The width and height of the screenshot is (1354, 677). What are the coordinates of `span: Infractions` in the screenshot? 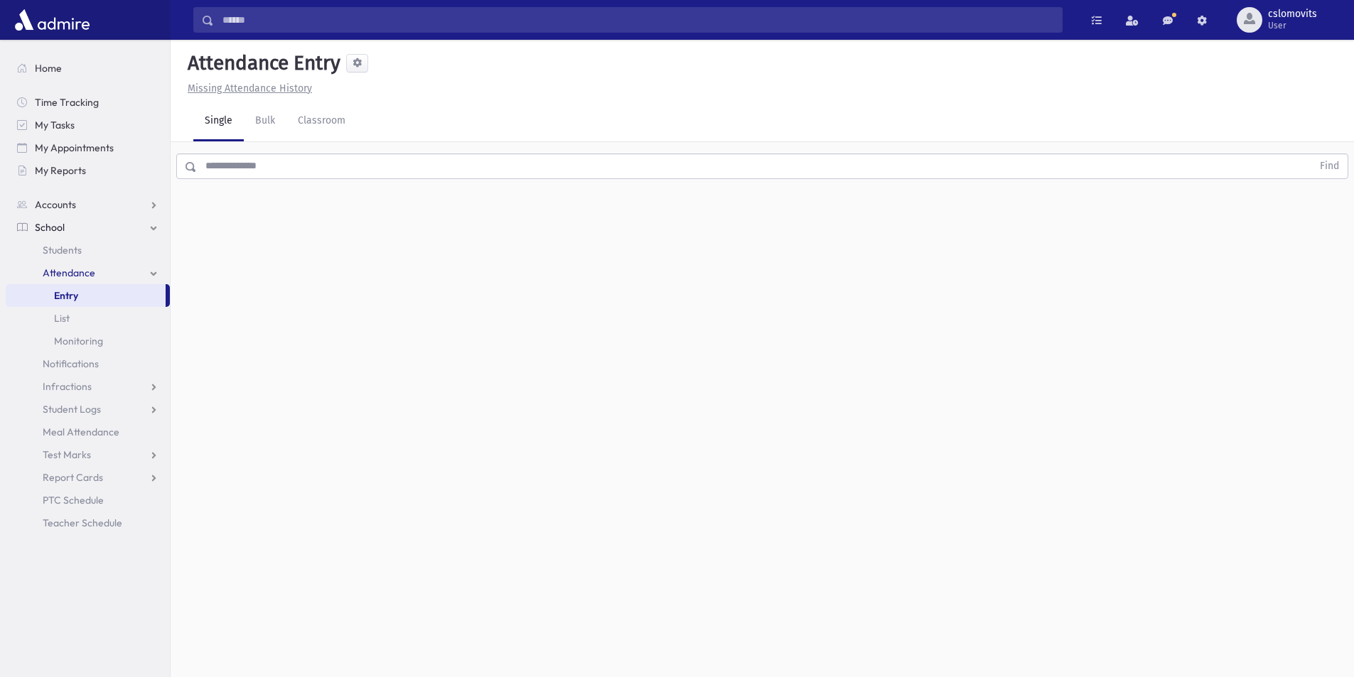 It's located at (67, 387).